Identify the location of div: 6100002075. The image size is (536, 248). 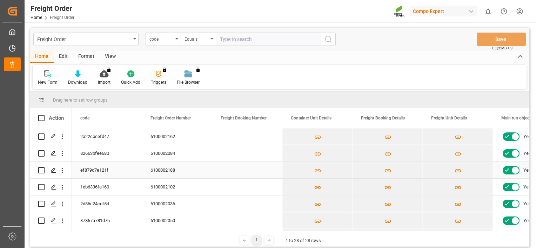
(177, 237).